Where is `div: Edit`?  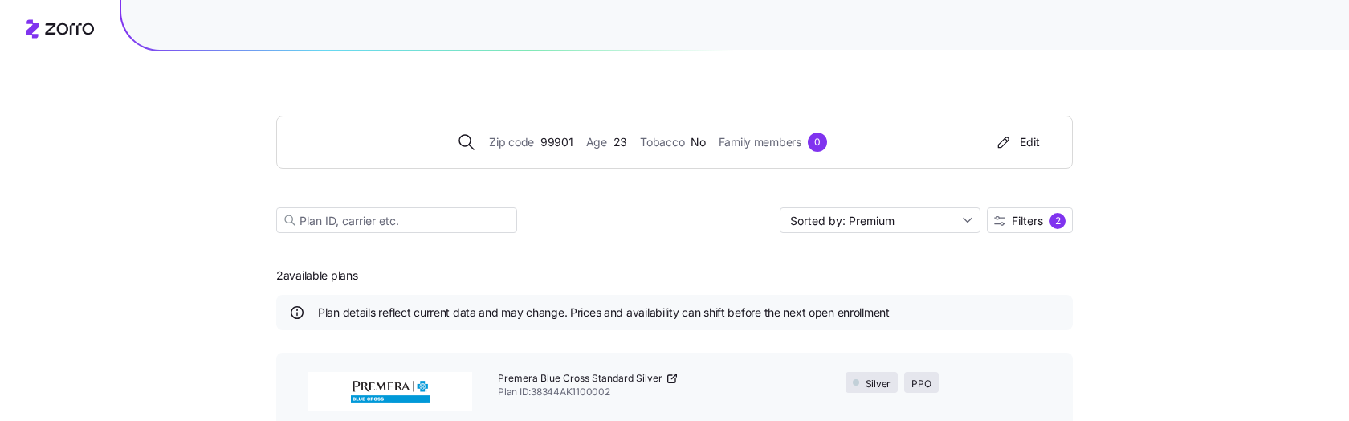
div: Edit is located at coordinates (1017, 142).